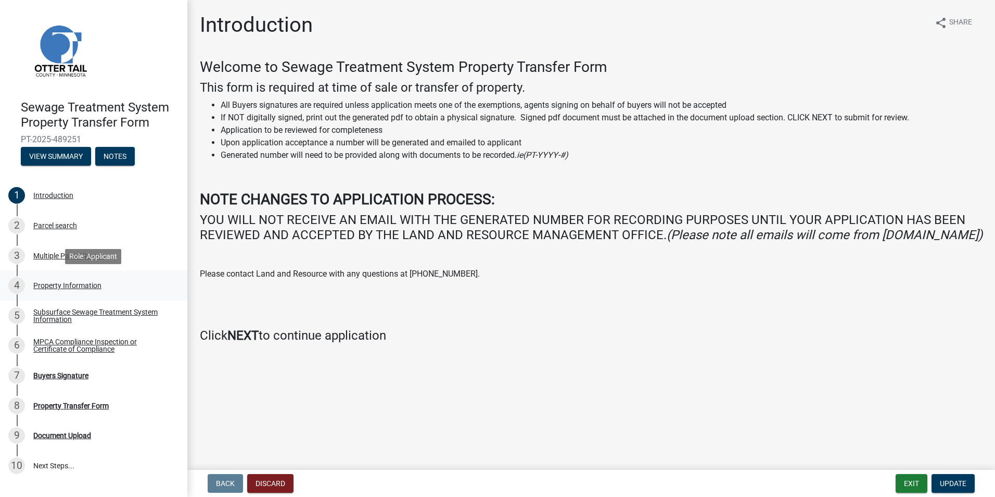  I want to click on span: Share, so click(961, 23).